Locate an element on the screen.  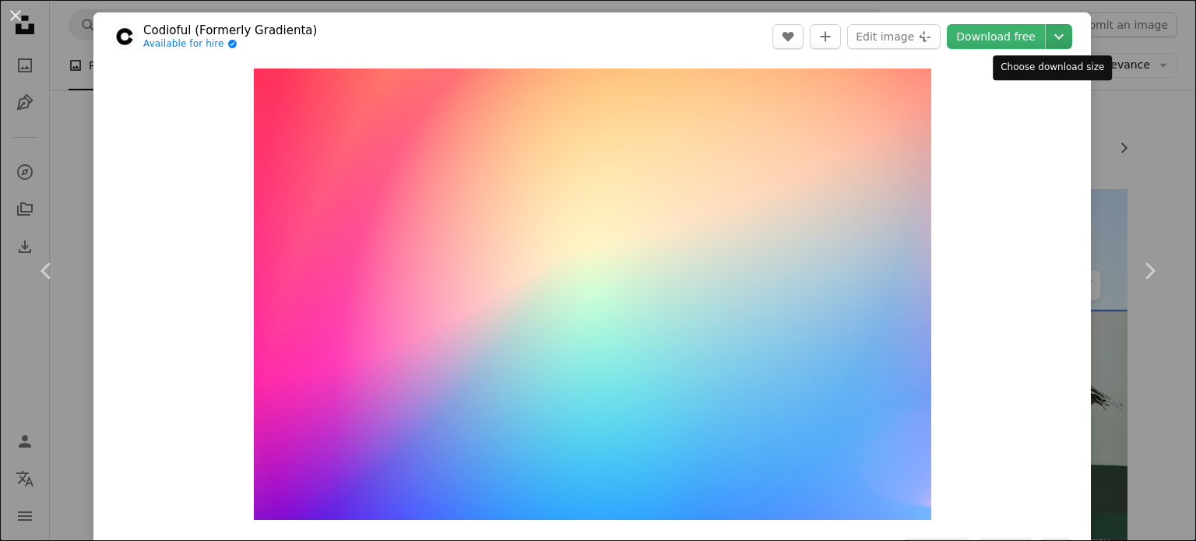
button: Choose download size is located at coordinates (1059, 37).